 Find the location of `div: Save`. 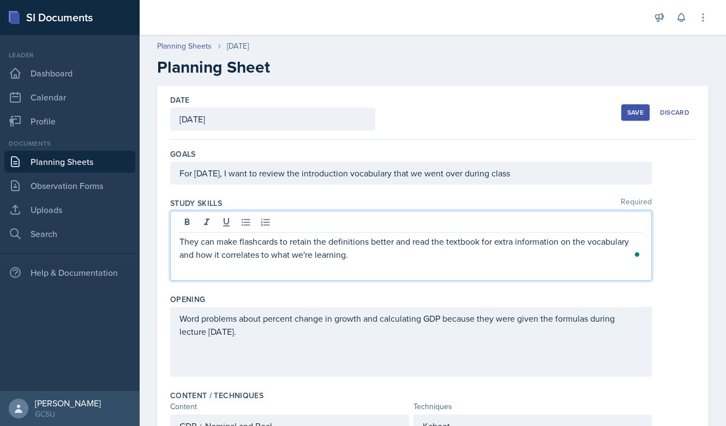

div: Save is located at coordinates (636, 112).